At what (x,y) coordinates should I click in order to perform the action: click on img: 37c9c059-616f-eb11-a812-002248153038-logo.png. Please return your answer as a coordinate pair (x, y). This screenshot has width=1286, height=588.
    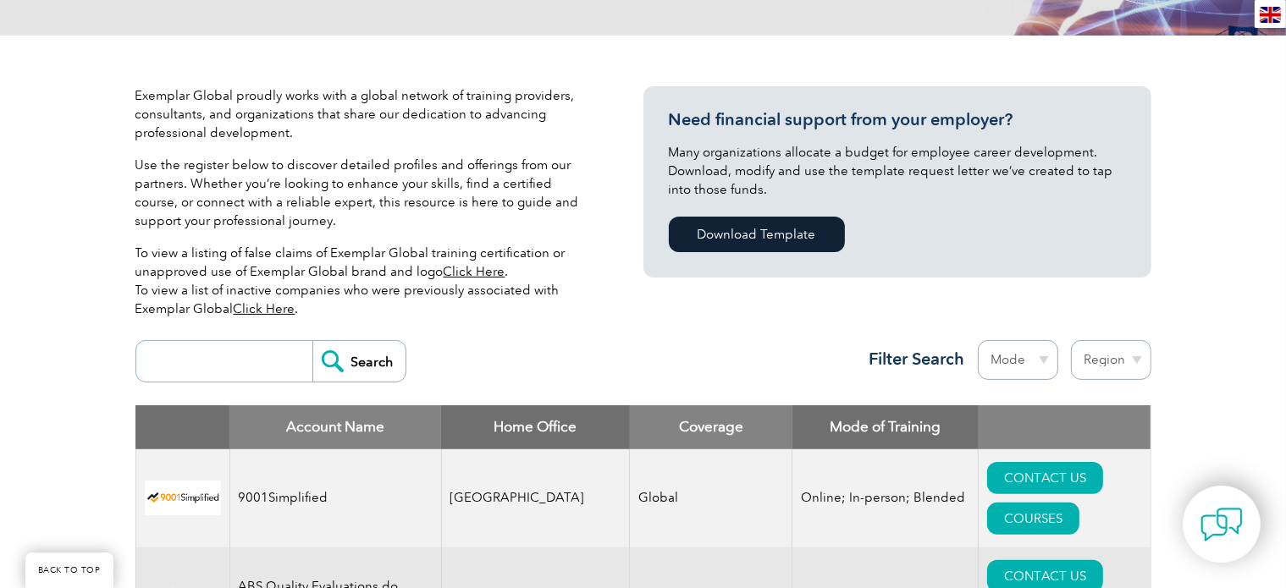
    Looking at the image, I should click on (183, 498).